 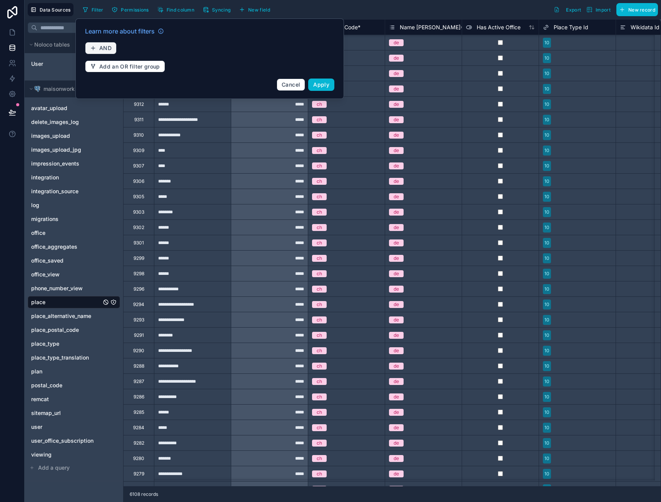 I want to click on div: 9284, so click(x=139, y=428).